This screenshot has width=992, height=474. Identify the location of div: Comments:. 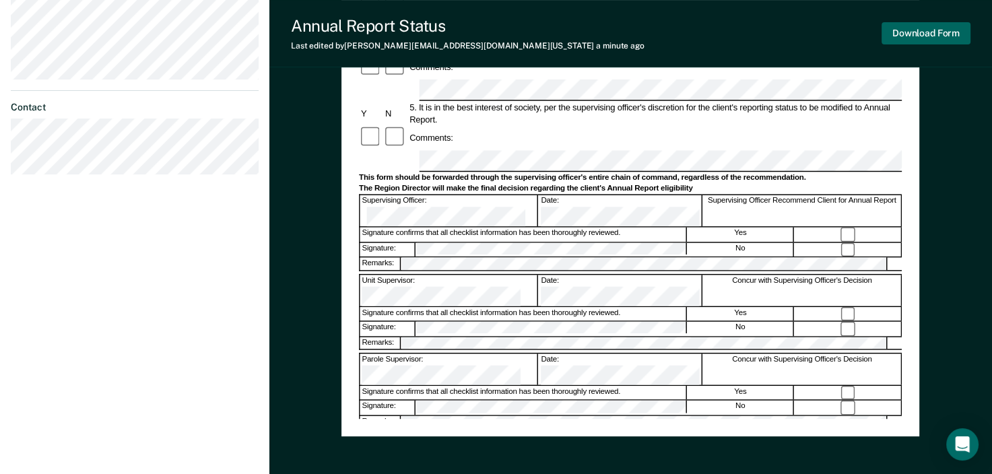
(432, 137).